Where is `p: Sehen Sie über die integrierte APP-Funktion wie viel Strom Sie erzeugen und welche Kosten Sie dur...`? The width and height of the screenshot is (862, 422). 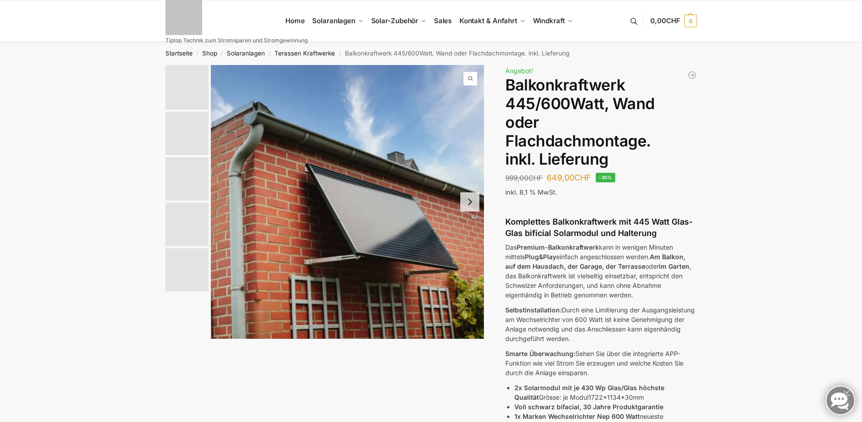
p: Sehen Sie über die integrierte APP-Funktion wie viel Strom Sie erzeugen und welche Kosten Sie dur... is located at coordinates (600, 362).